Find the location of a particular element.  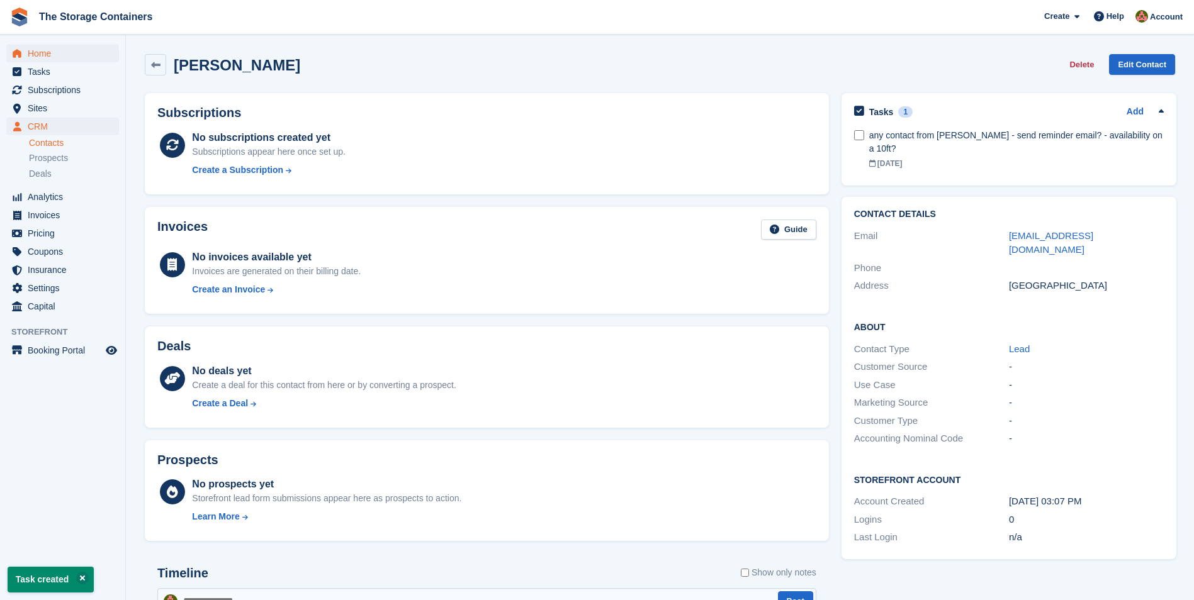

span: Pricing is located at coordinates (65, 233).